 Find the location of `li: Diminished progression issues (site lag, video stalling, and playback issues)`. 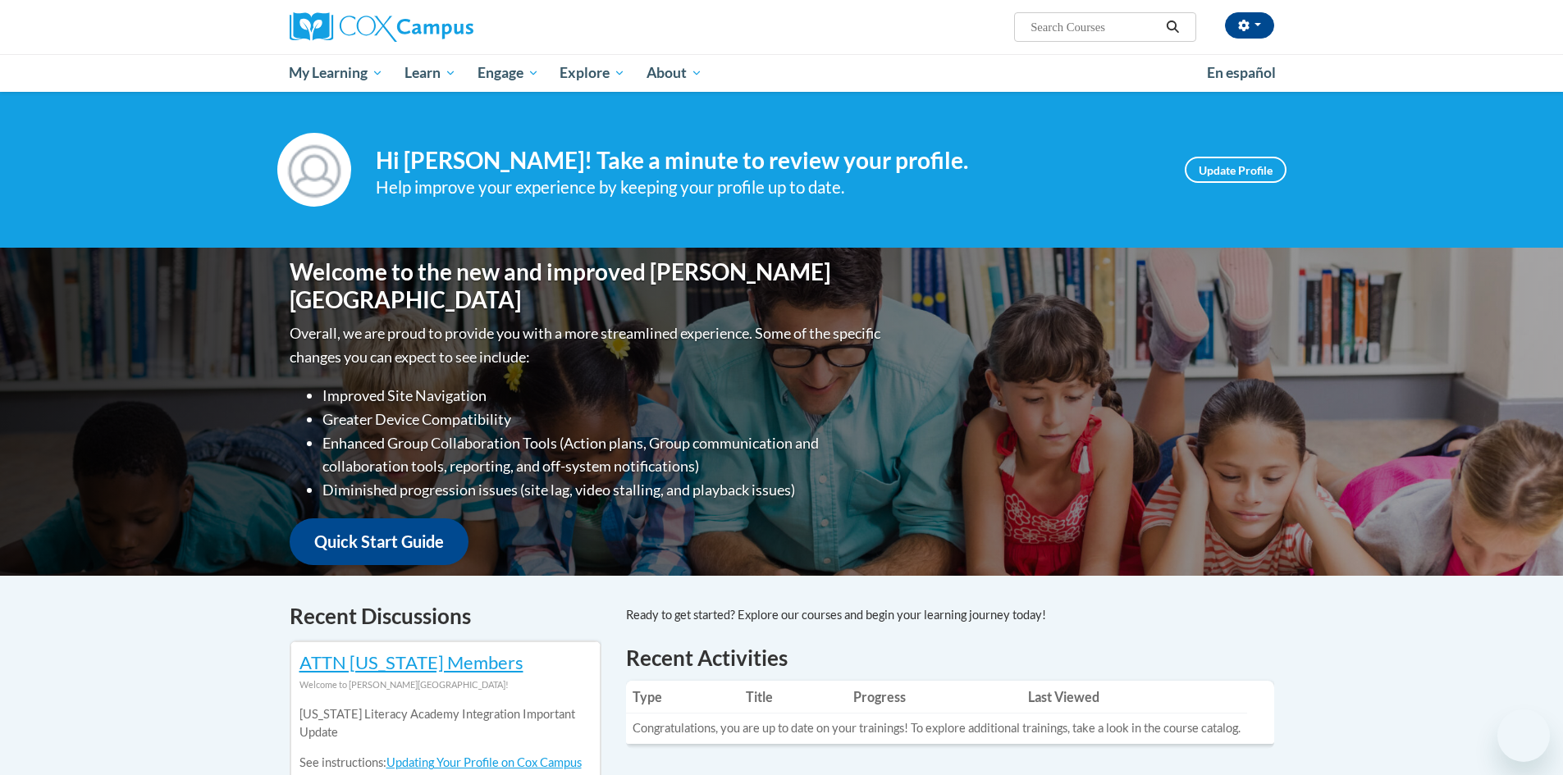

li: Diminished progression issues (site lag, video stalling, and playback issues) is located at coordinates (603, 490).